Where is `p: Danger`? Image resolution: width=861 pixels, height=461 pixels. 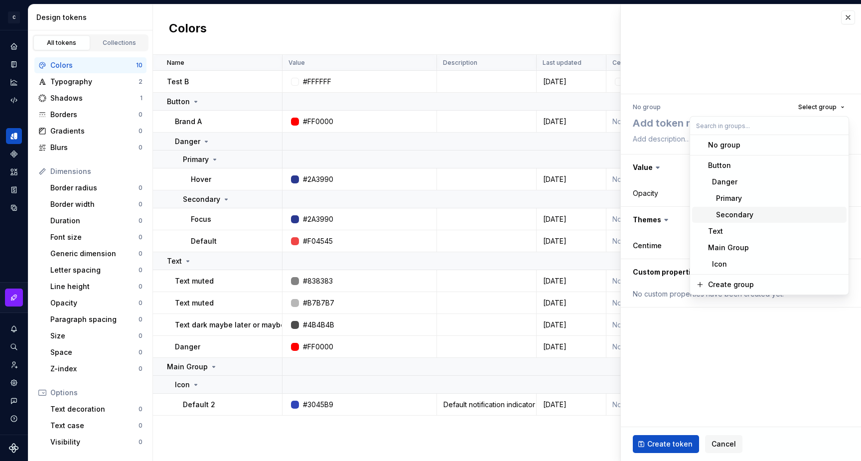
p: Danger is located at coordinates (187, 141).